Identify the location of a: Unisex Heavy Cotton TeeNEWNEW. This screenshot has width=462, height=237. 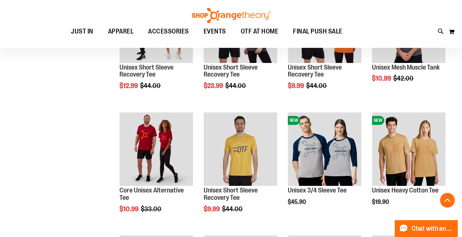
(409, 149).